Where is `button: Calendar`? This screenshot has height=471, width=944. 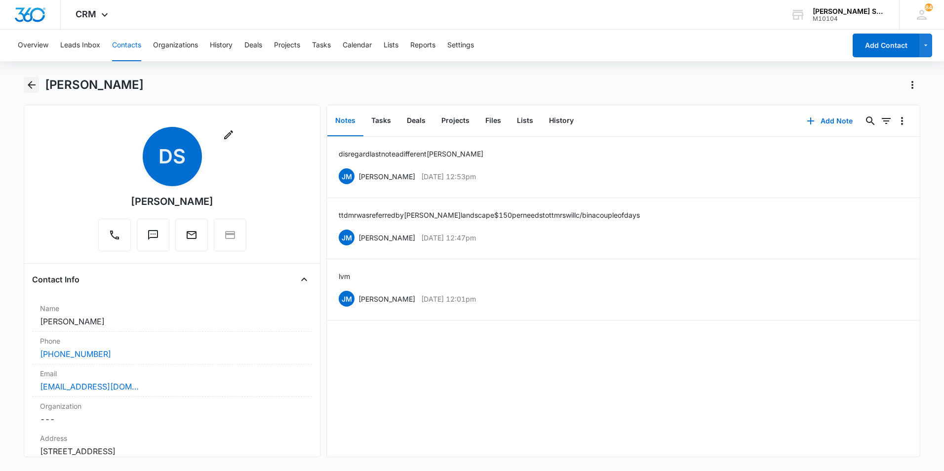 button: Calendar is located at coordinates (357, 45).